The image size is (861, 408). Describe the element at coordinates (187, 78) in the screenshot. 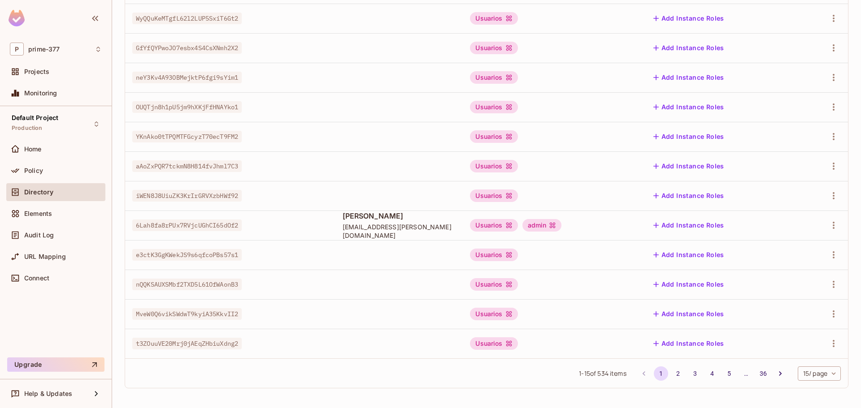

I see `span: neY3Kv4A93OBMejktP6fgi9sYim1` at that location.